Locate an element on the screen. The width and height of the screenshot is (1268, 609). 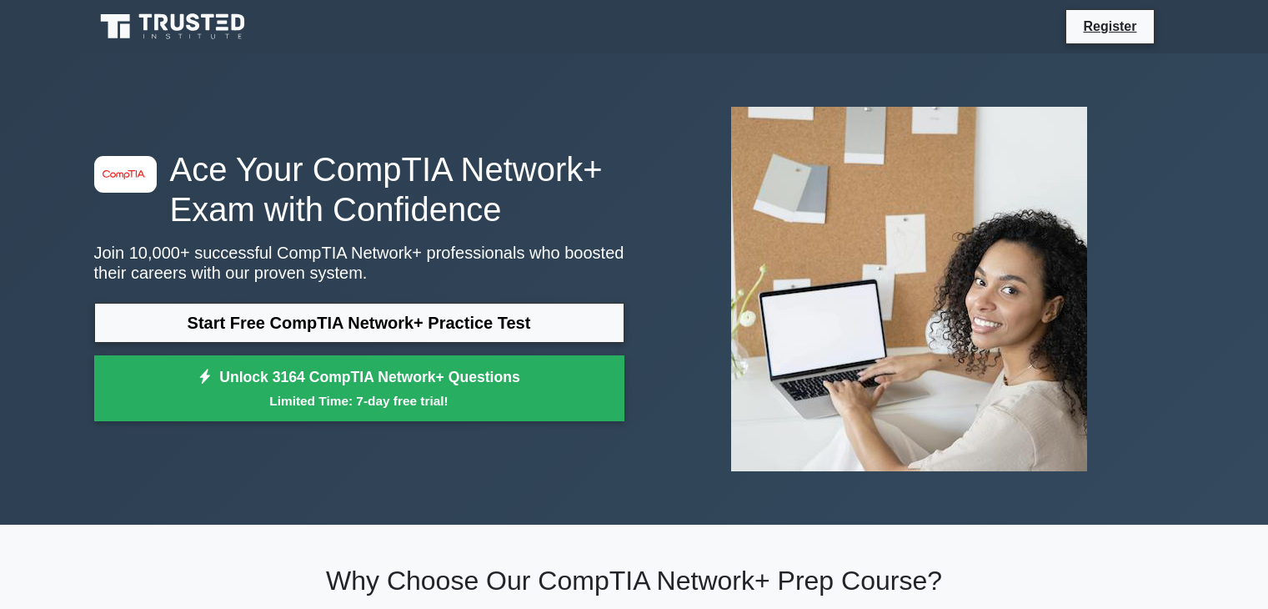
h1: Ace Your CompTIA Network+ Exam with Confidence is located at coordinates (359, 189).